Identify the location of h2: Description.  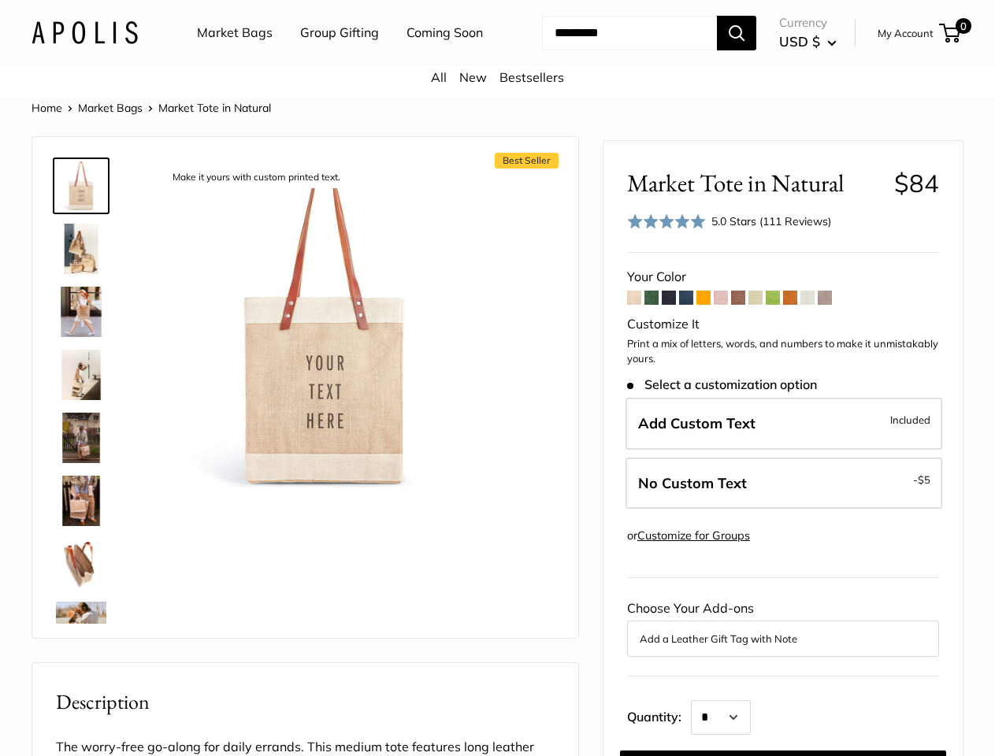
(305, 702).